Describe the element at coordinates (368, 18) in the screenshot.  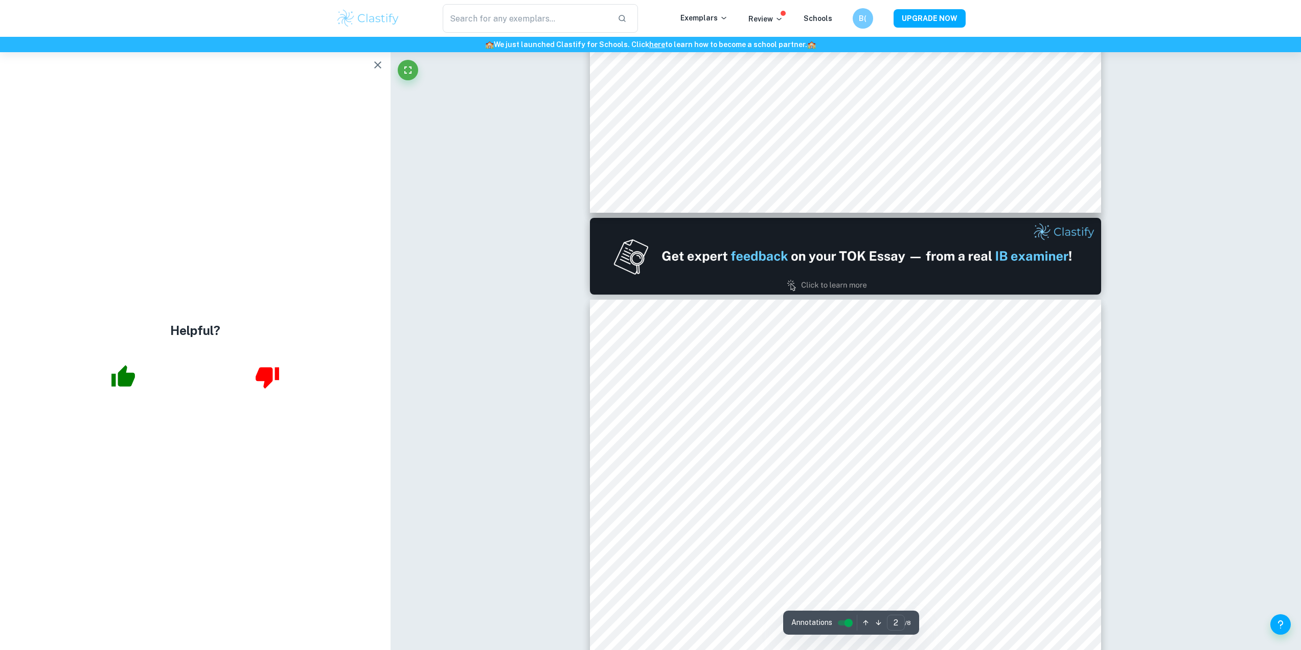
I see `a: Clastify logo` at that location.